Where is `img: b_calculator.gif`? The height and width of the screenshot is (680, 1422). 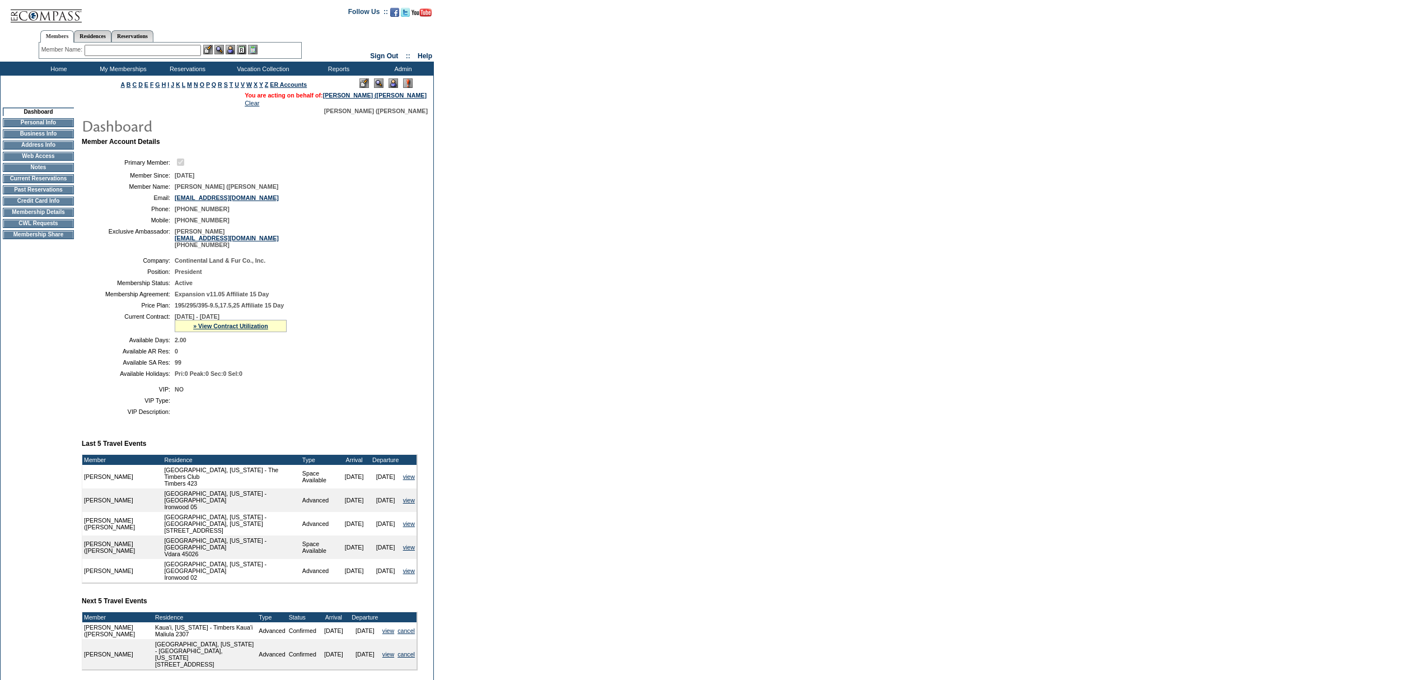
img: b_calculator.gif is located at coordinates (253, 49).